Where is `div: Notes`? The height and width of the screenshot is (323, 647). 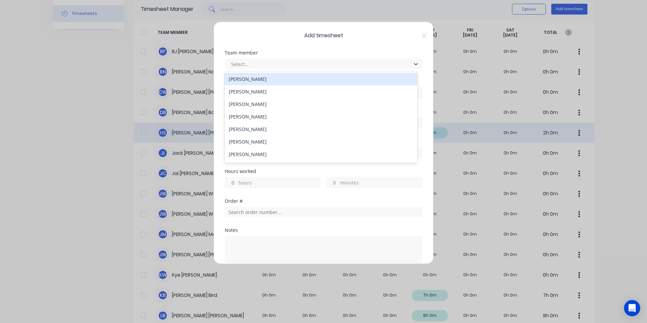
div: Notes is located at coordinates (323, 230).